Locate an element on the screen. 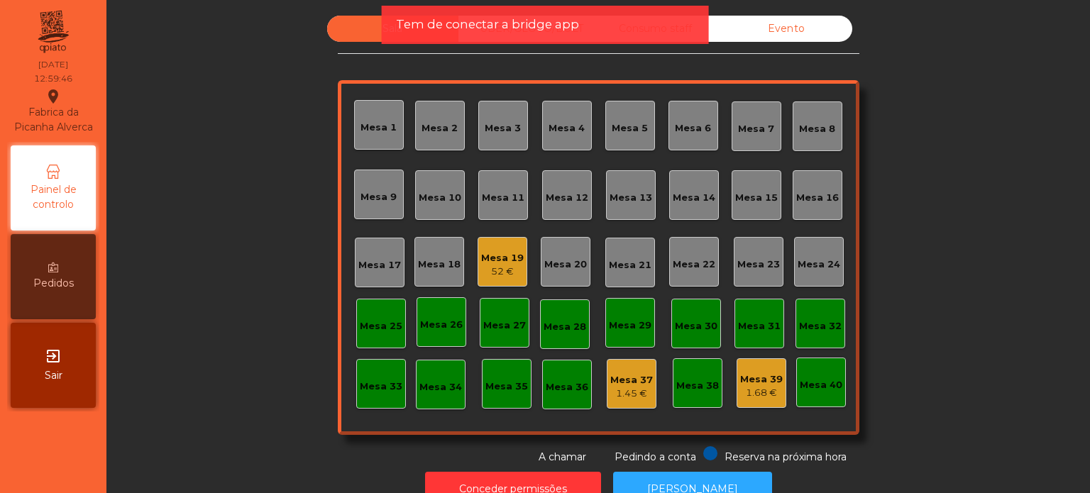 This screenshot has width=1090, height=493. div: Mesa 20 is located at coordinates (566, 265).